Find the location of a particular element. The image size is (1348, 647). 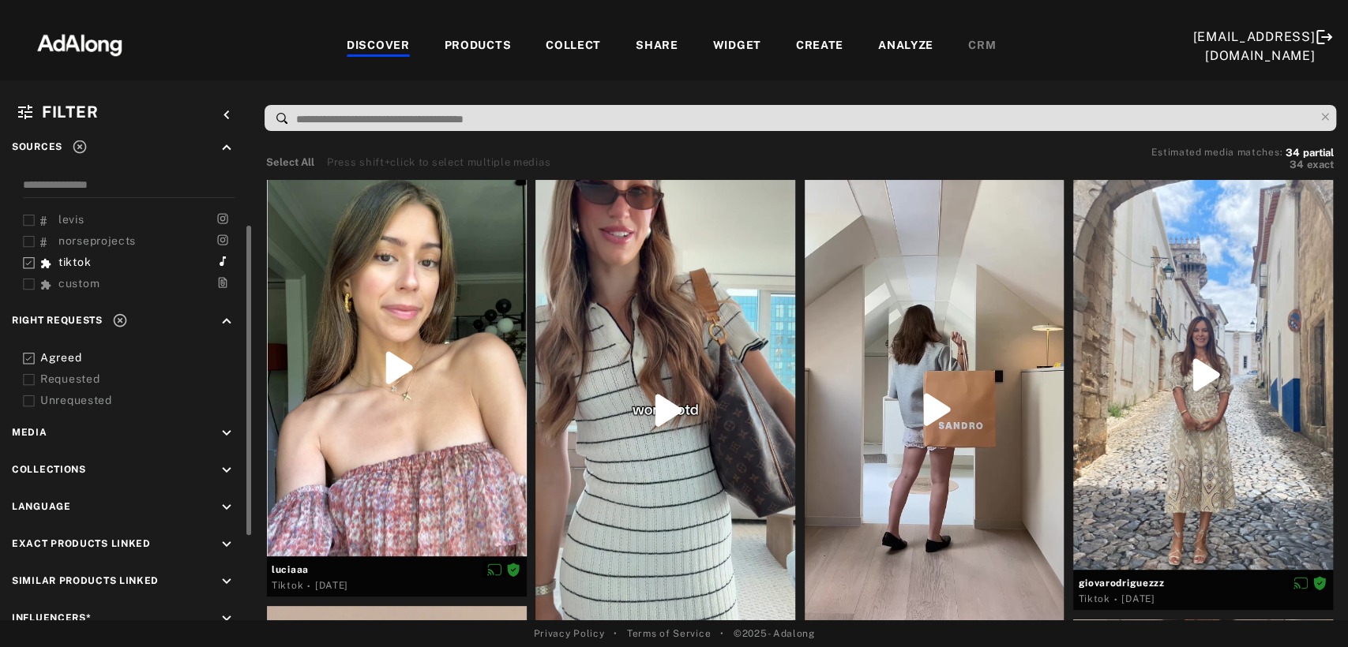

div: COLLECT is located at coordinates (573, 47).